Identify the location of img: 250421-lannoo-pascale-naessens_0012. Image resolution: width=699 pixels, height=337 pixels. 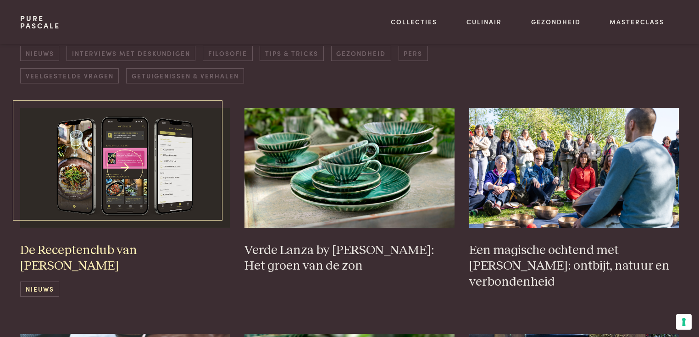
(574, 167).